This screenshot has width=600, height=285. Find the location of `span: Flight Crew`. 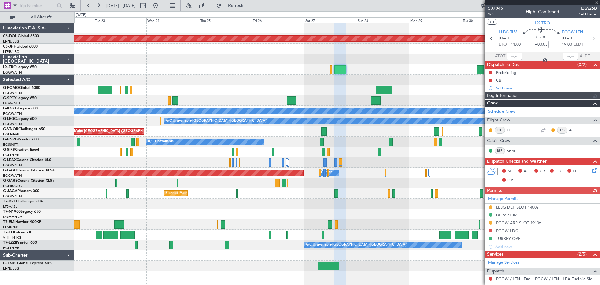

span: Flight Crew is located at coordinates (499, 120).